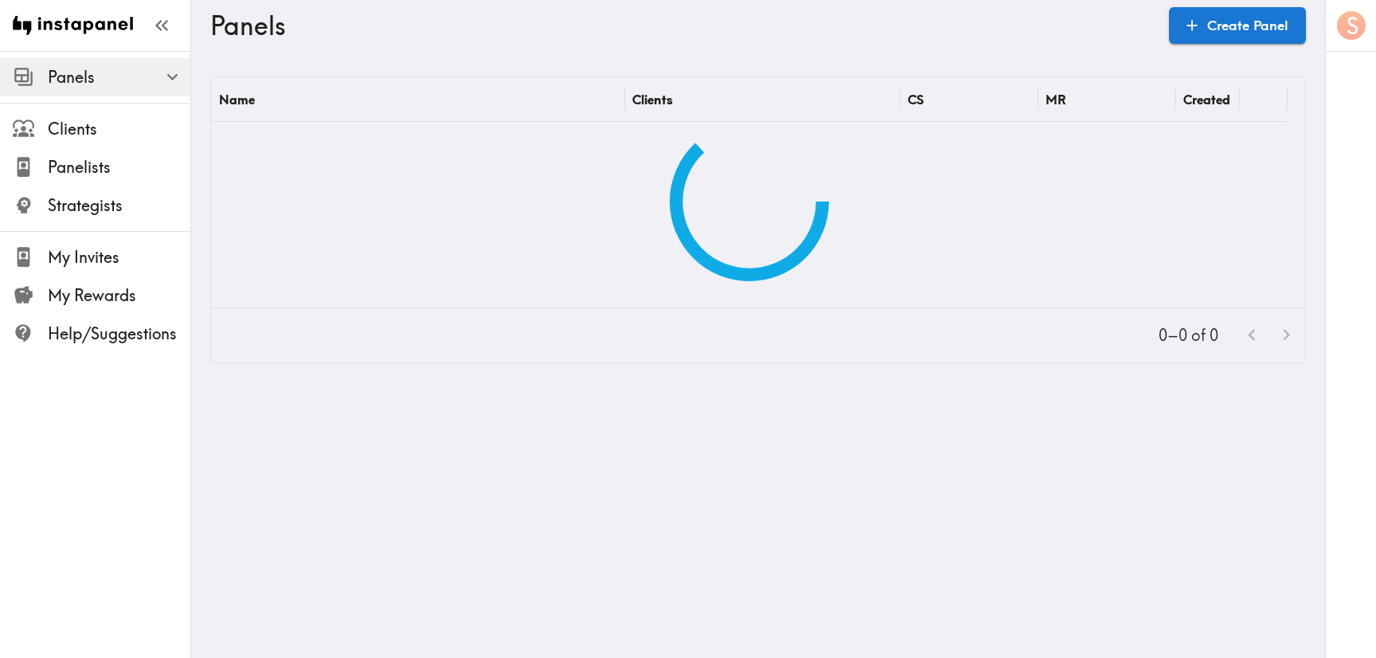  What do you see at coordinates (1188, 335) in the screenshot?
I see `p: 0–0 of 0` at bounding box center [1188, 335].